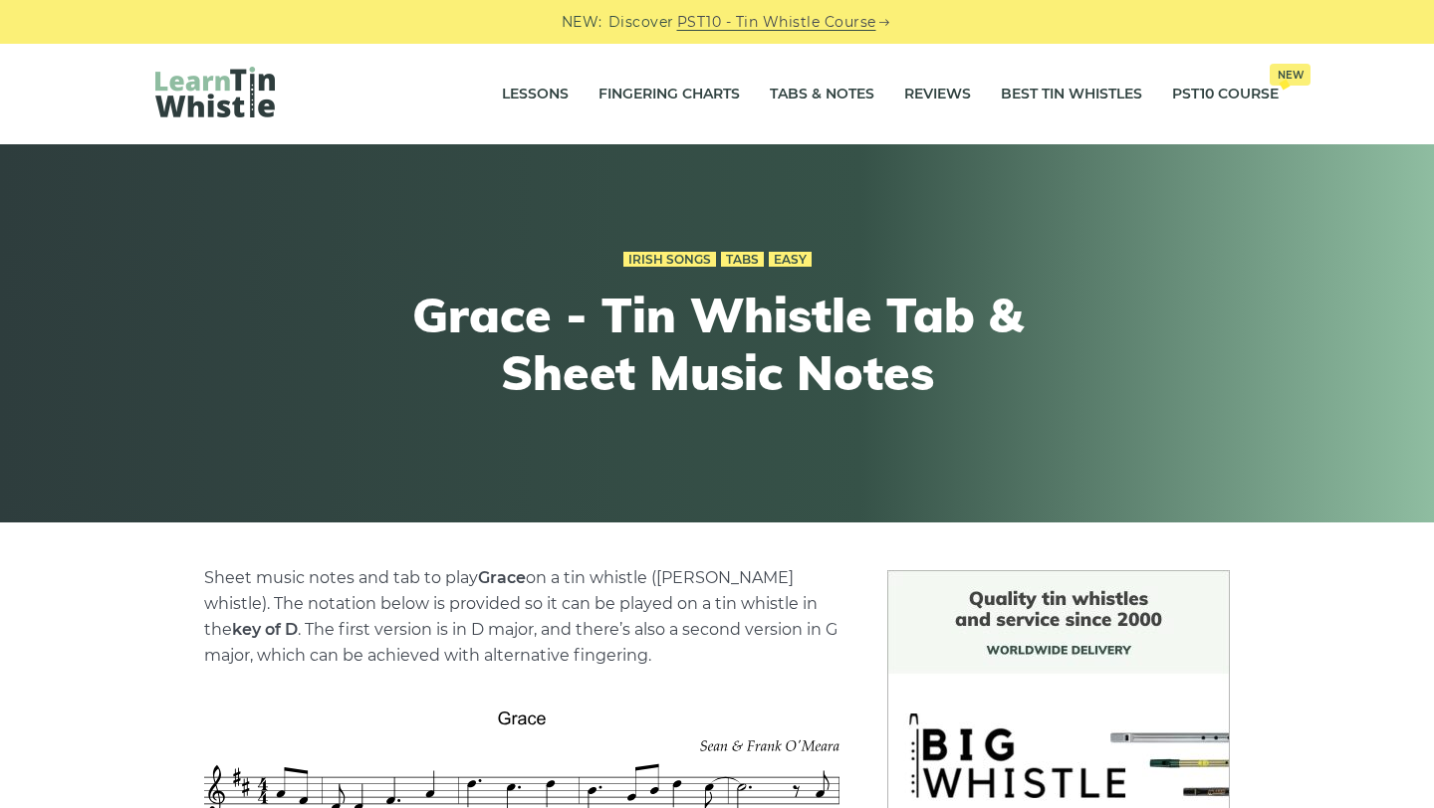  What do you see at coordinates (717, 343) in the screenshot?
I see `h1: Grace - Tin Whistle Tab & Sheet Music Notes` at bounding box center [717, 343].